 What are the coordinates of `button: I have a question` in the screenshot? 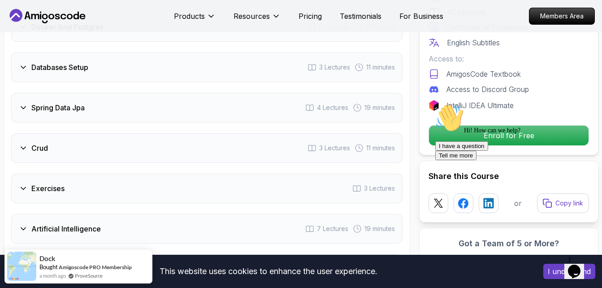 It's located at (30, 46).